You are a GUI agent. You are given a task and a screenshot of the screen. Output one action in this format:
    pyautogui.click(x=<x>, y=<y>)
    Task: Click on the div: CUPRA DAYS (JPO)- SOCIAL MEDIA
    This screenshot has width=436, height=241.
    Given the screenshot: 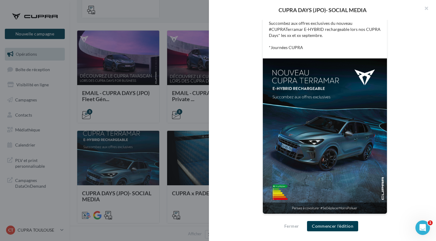 What is the action you would take?
    pyautogui.click(x=323, y=10)
    